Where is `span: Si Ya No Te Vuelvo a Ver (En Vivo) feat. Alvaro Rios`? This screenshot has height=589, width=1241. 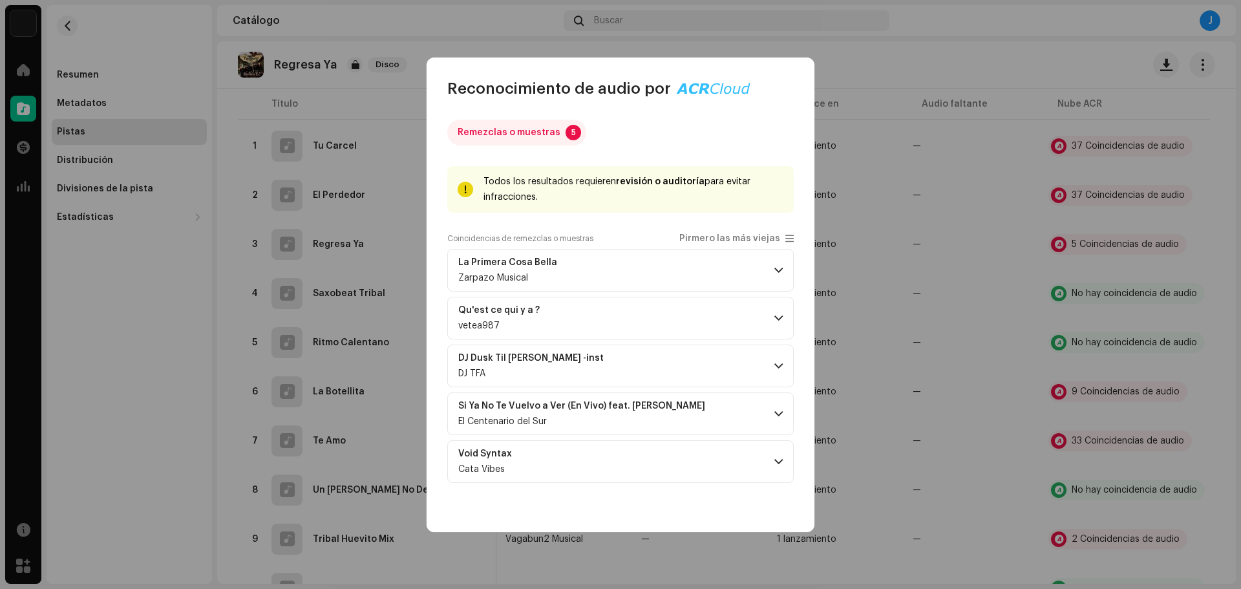 span: Si Ya No Te Vuelvo a Ver (En Vivo) feat. Alvaro Rios is located at coordinates (590, 406).